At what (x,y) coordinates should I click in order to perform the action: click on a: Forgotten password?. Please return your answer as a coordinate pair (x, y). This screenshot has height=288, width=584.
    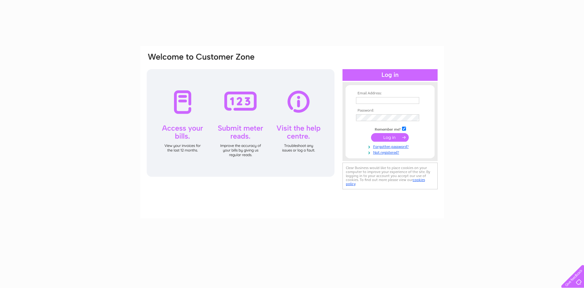
    Looking at the image, I should click on (391, 146).